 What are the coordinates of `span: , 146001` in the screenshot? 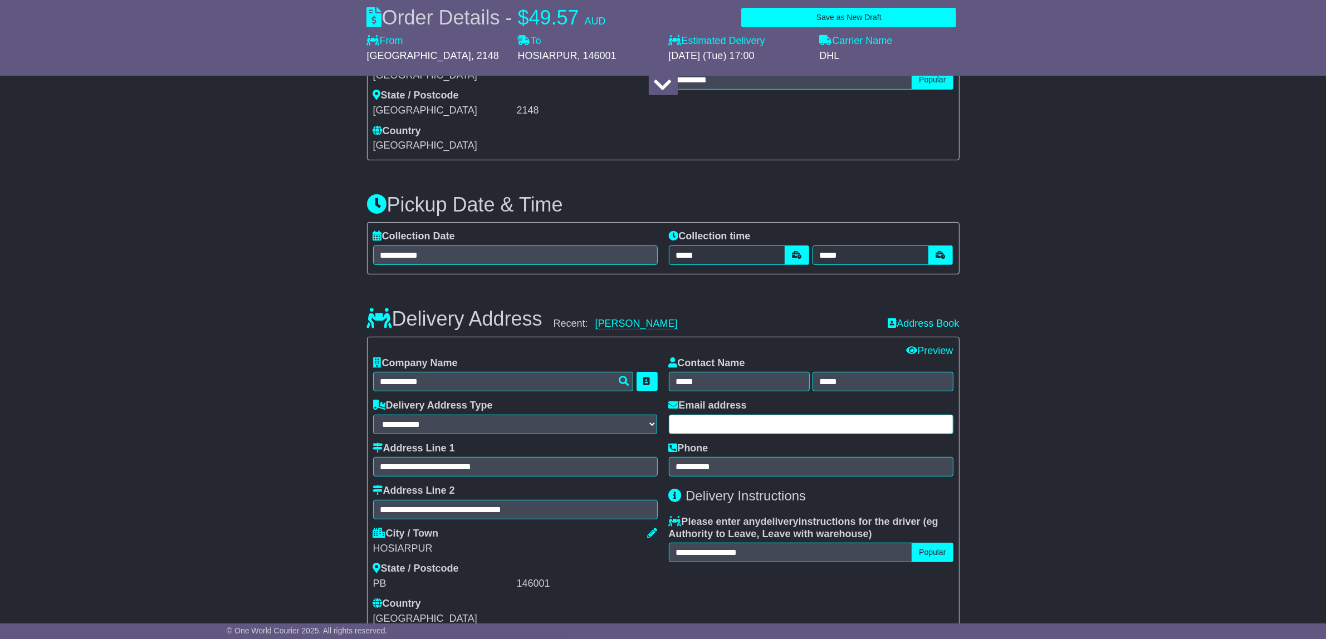 It's located at (597, 56).